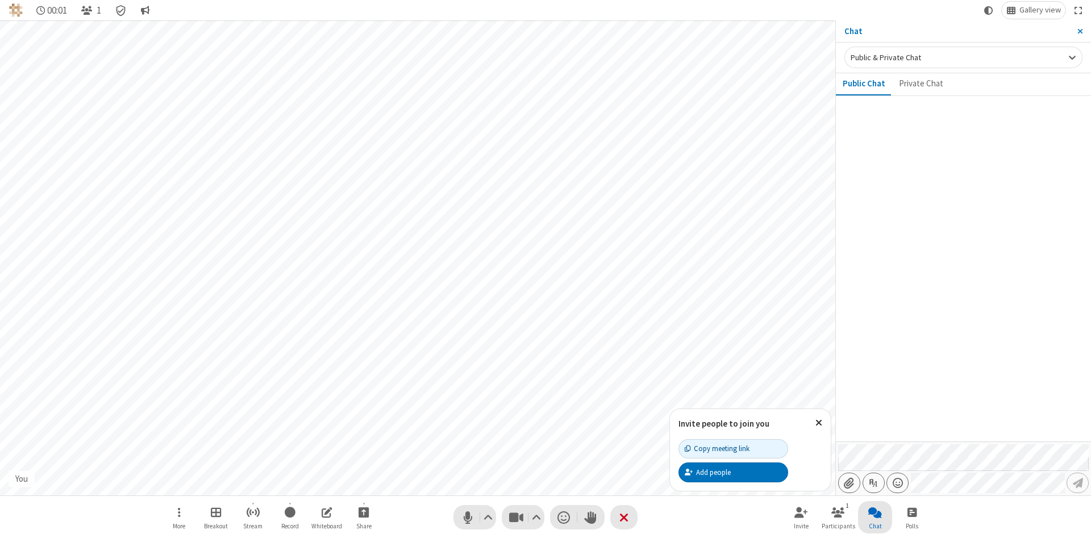 The width and height of the screenshot is (1091, 538). What do you see at coordinates (912, 517) in the screenshot?
I see `button: Open poll` at bounding box center [912, 517].